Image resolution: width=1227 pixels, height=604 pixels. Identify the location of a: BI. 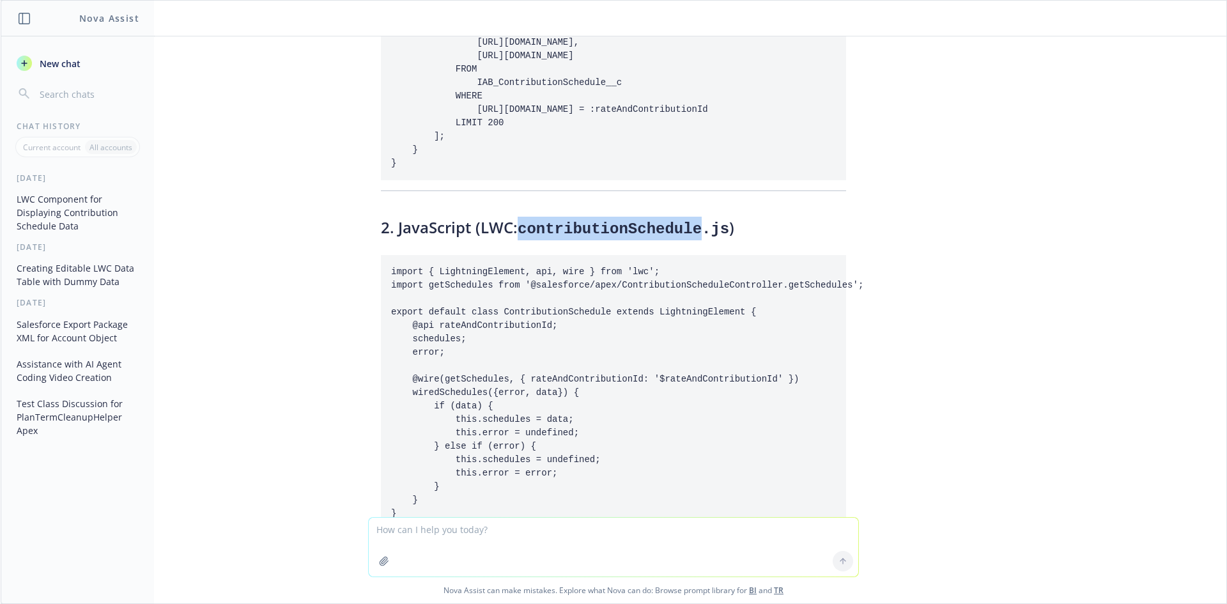
(753, 590).